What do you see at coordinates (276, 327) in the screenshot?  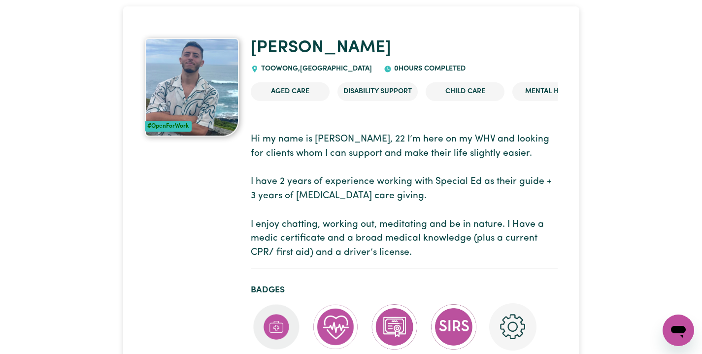 I see `img: Care and support worker has completed First Aid Certification` at bounding box center [276, 327].